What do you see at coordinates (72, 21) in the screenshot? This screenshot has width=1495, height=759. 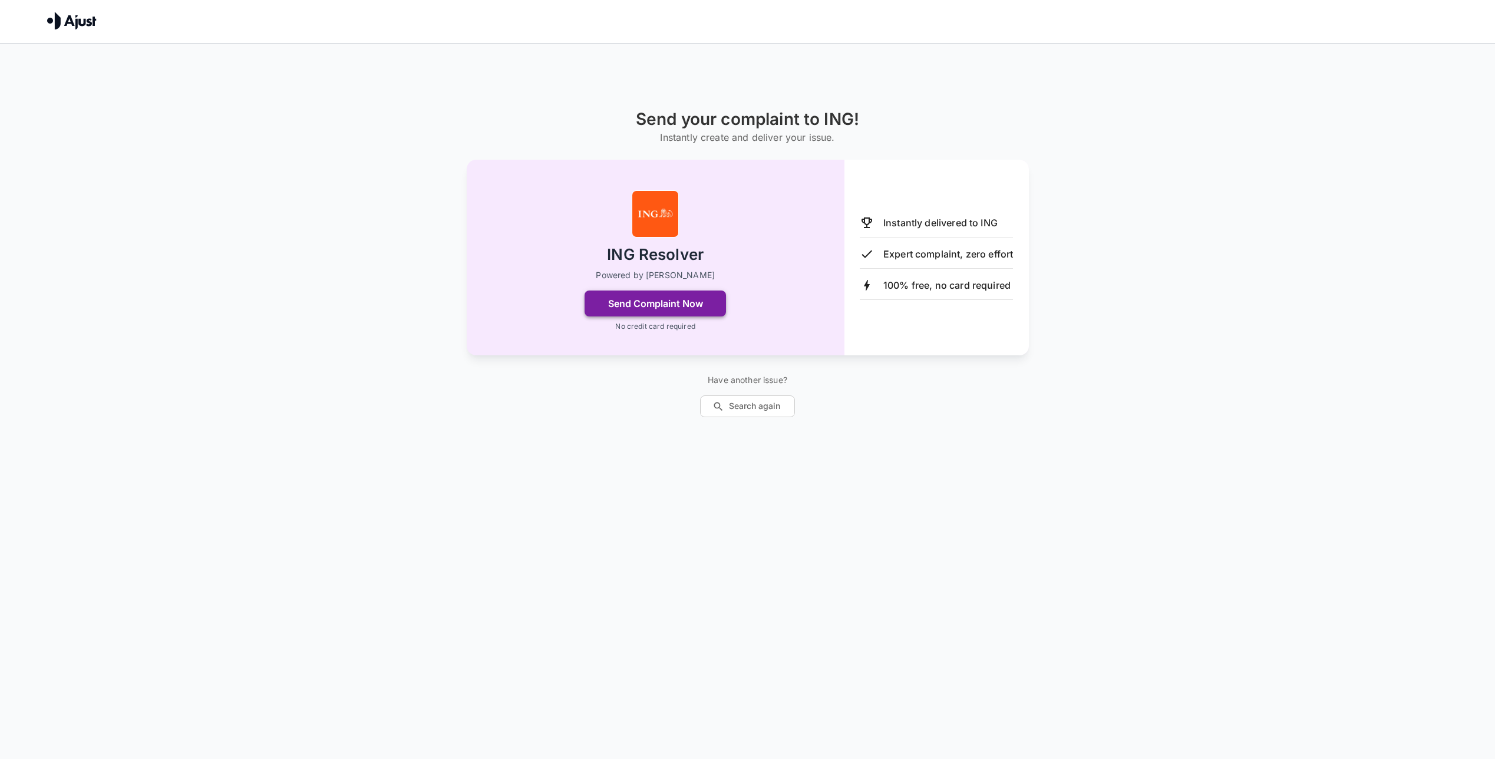 I see `img: Ajust` at bounding box center [72, 21].